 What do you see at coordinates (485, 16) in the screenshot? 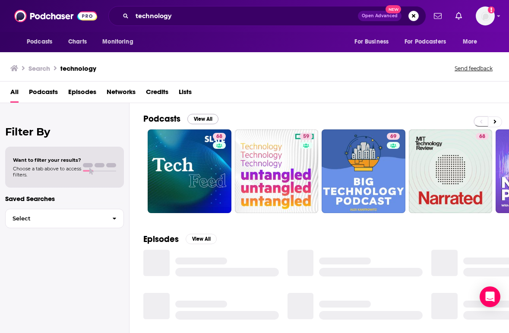
I see `button: Show profile menu` at bounding box center [485, 16].